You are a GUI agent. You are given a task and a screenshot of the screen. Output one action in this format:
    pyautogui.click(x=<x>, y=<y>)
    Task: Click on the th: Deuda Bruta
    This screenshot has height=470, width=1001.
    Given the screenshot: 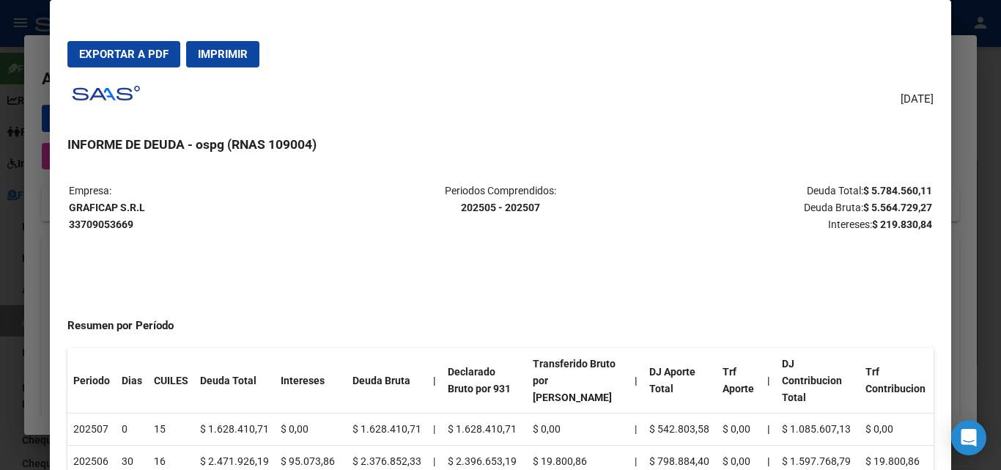 What is the action you would take?
    pyautogui.click(x=387, y=380)
    